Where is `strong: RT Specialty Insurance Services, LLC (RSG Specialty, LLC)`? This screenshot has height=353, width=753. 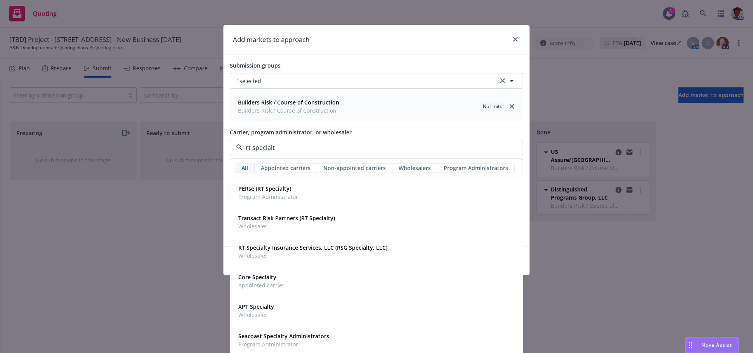
strong: RT Specialty Insurance Services, LLC (RSG Specialty, LLC) is located at coordinates (313, 248).